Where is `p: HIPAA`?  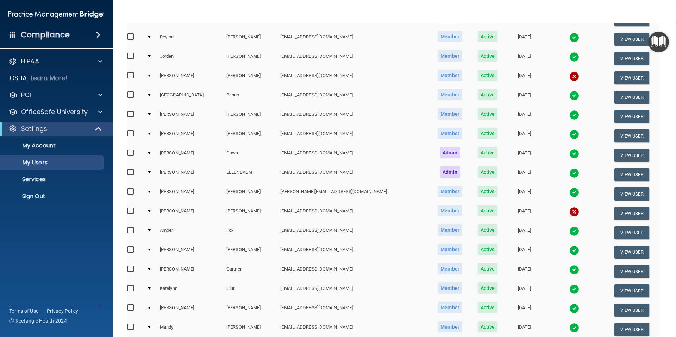
p: HIPAA is located at coordinates (30, 61).